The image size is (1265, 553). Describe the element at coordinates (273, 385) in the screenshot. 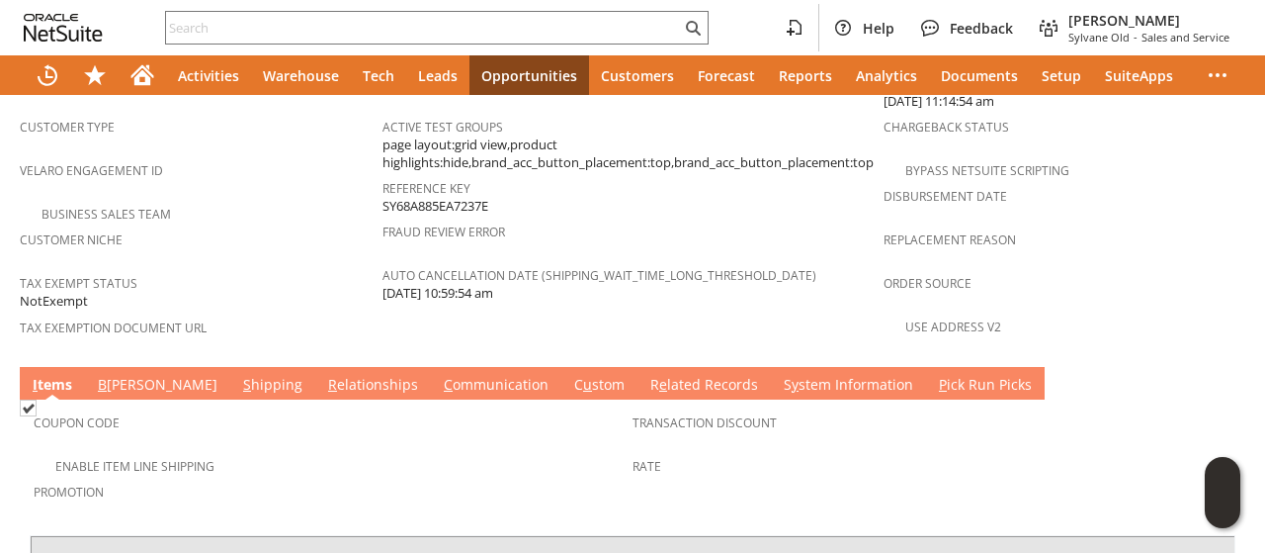

I see `a: Shipping` at that location.